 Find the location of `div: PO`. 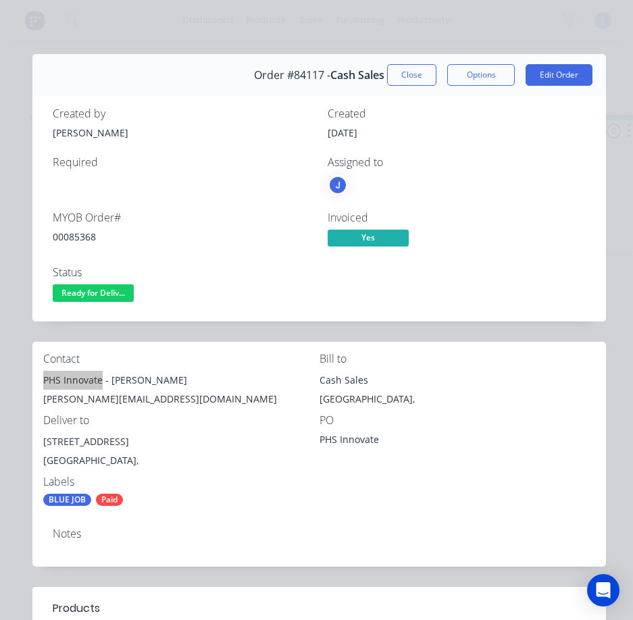

div: PO is located at coordinates (458, 420).